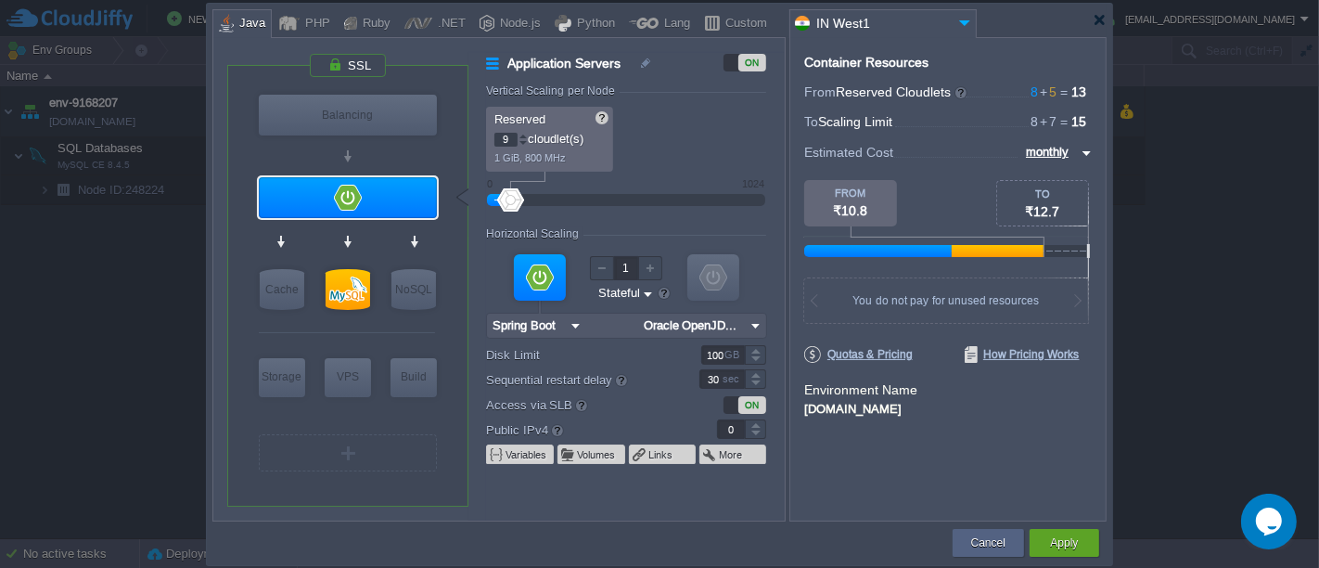 The height and width of the screenshot is (568, 1319). What do you see at coordinates (988, 543) in the screenshot?
I see `button: Cancel` at bounding box center [988, 543].